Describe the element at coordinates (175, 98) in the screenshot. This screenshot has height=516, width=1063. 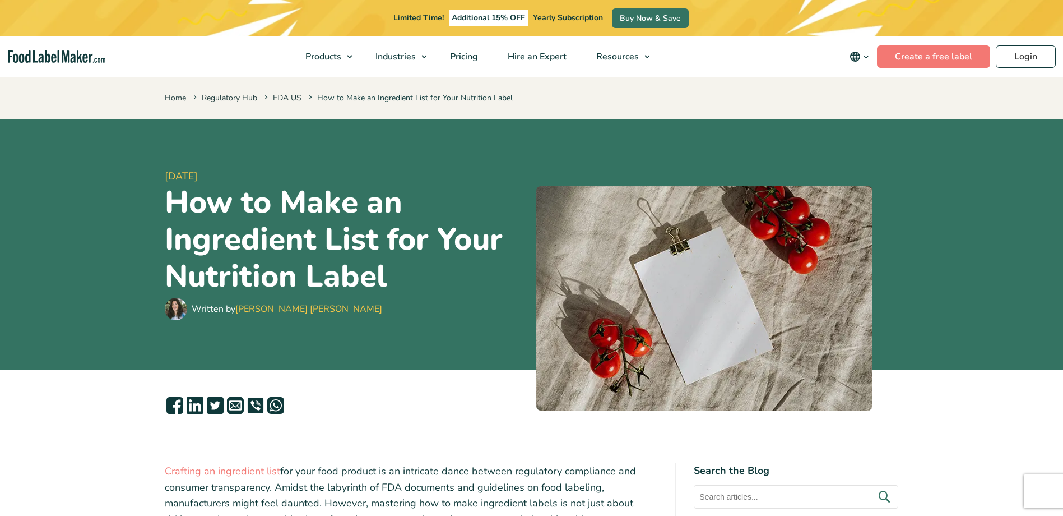
I see `a: Home` at that location.